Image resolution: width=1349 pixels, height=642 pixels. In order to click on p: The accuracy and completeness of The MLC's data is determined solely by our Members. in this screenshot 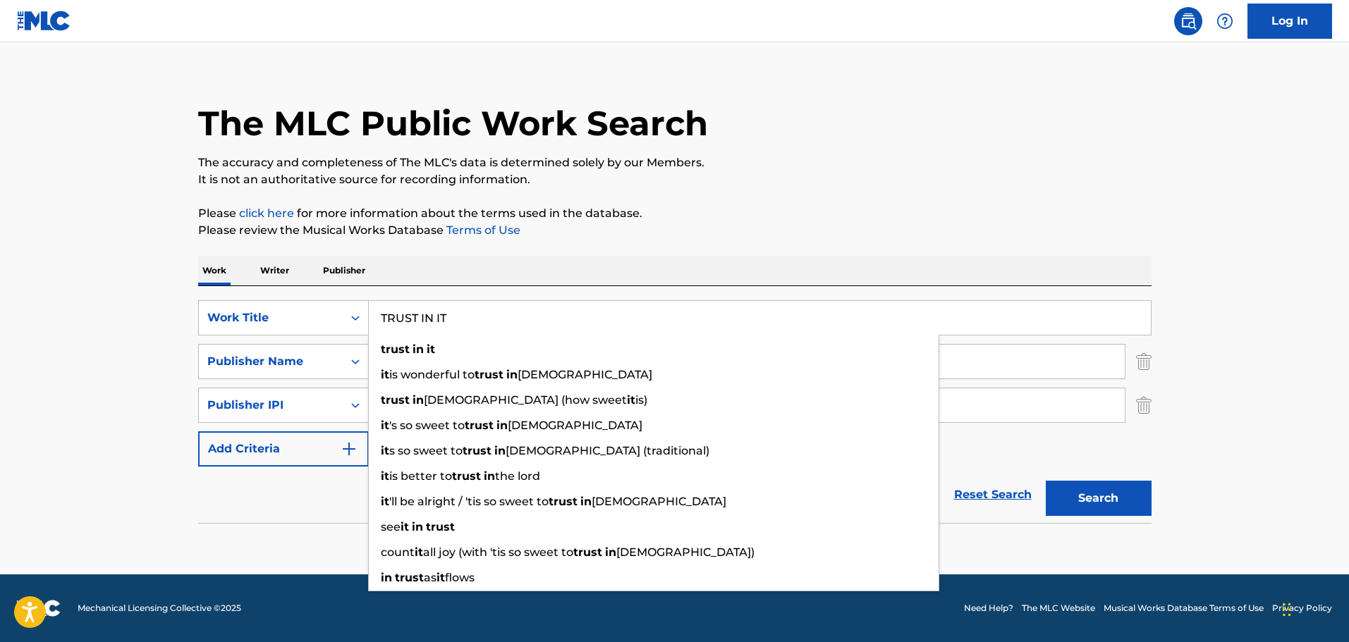, I will do `click(675, 163)`.